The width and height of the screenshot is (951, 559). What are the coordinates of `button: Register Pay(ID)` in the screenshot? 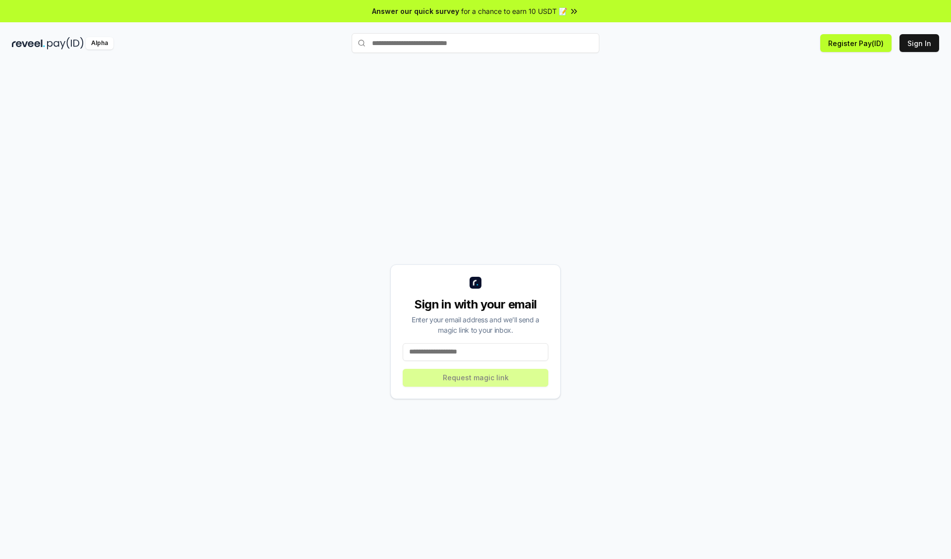 It's located at (856, 43).